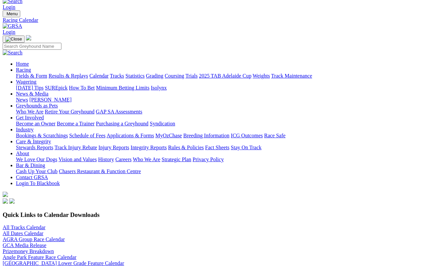  I want to click on div: Racing, so click(219, 76).